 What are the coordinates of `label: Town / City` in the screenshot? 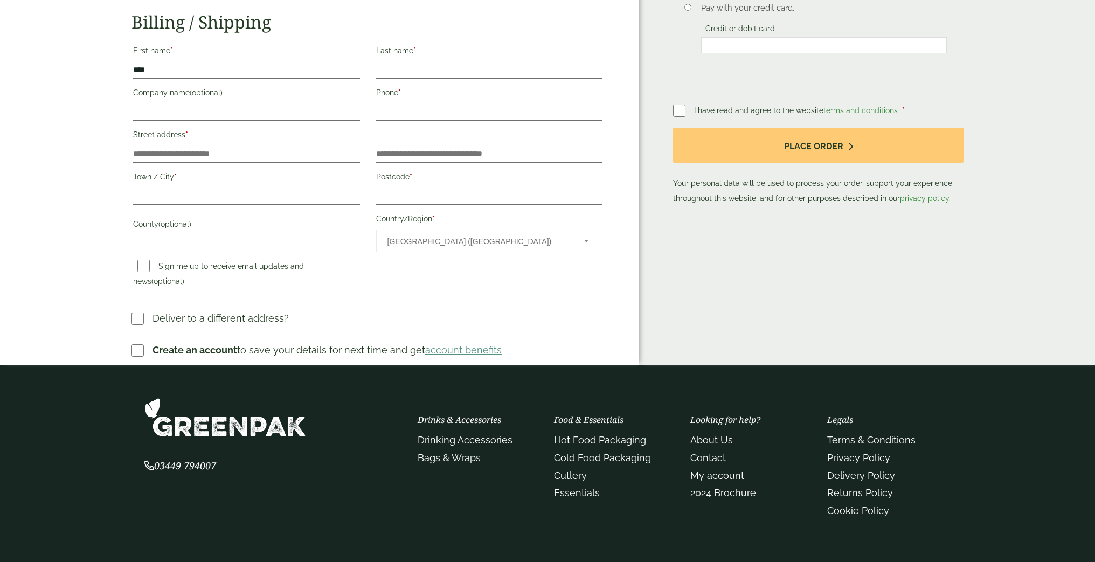 It's located at (246, 178).